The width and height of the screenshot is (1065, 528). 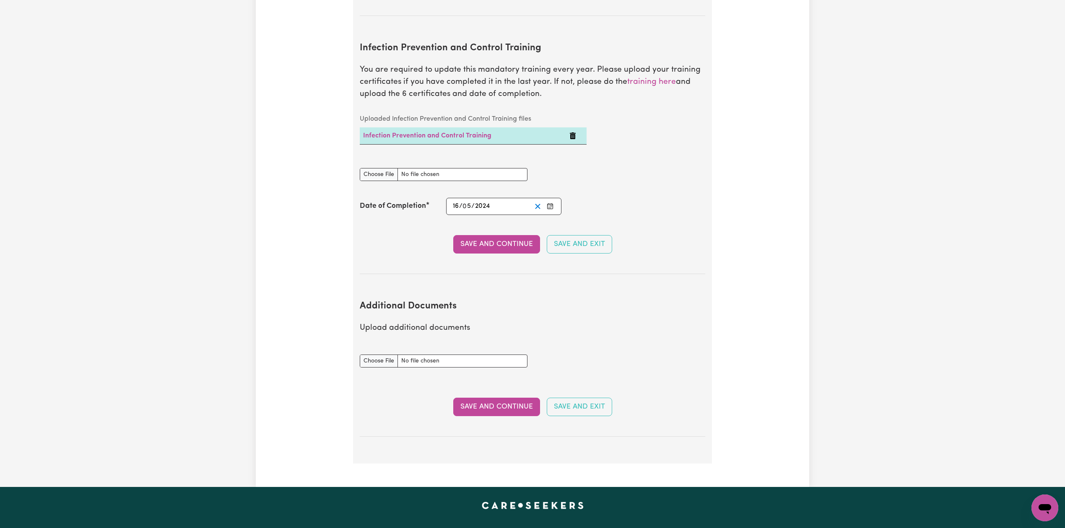 I want to click on button: Delete Infection Prevention and Control Training, so click(x=573, y=136).